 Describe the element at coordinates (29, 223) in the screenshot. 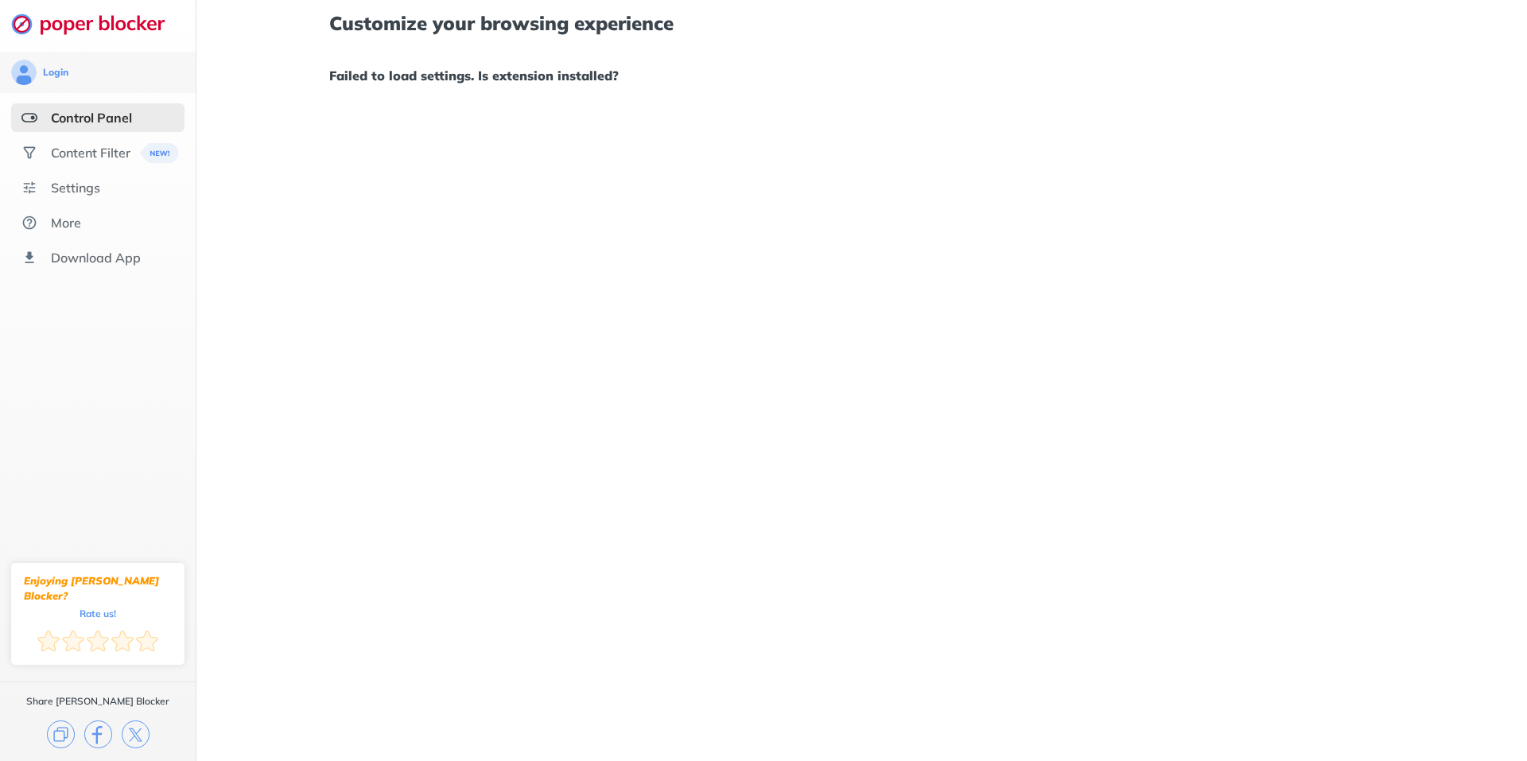

I see `img: about.svg` at that location.